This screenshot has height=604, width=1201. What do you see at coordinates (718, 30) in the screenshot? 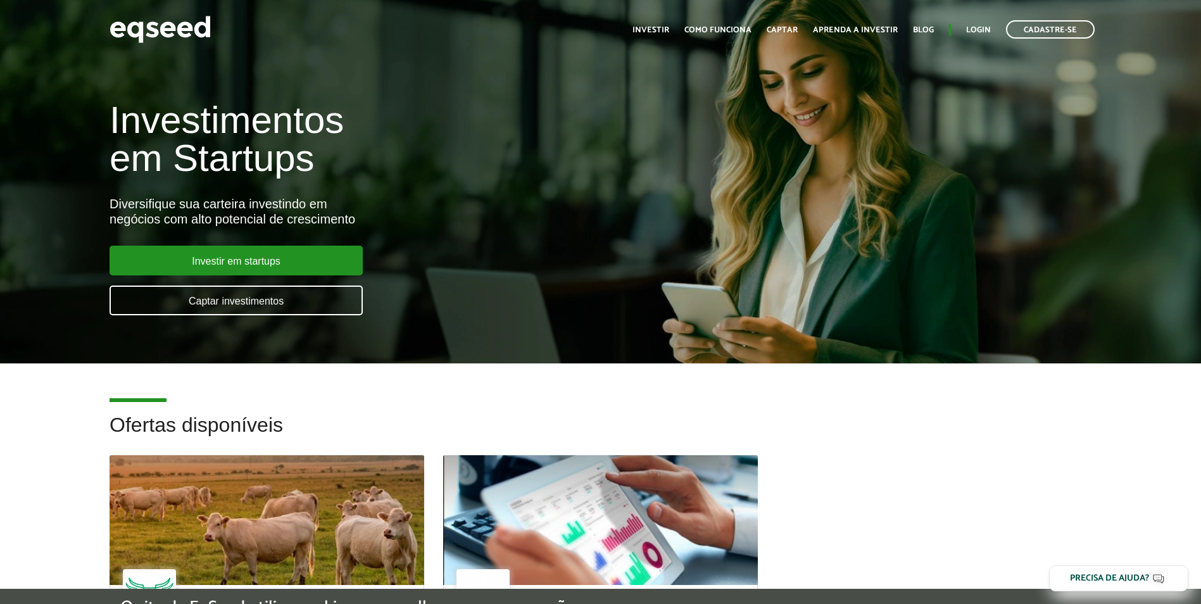
I see `a: Como funciona` at bounding box center [718, 30].